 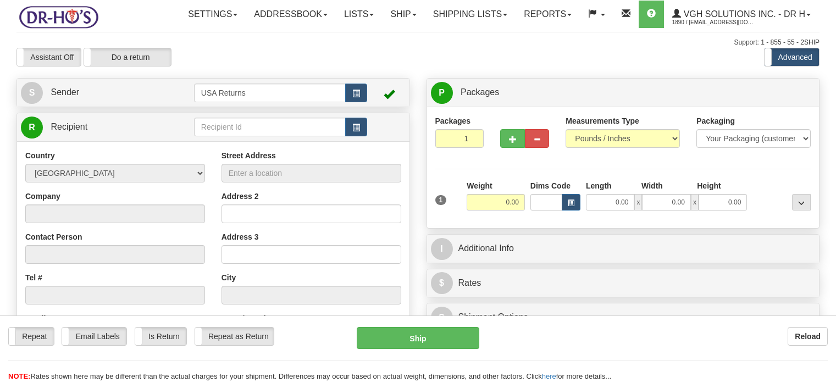 What do you see at coordinates (715, 121) in the screenshot?
I see `label: Packaging` at bounding box center [715, 121].